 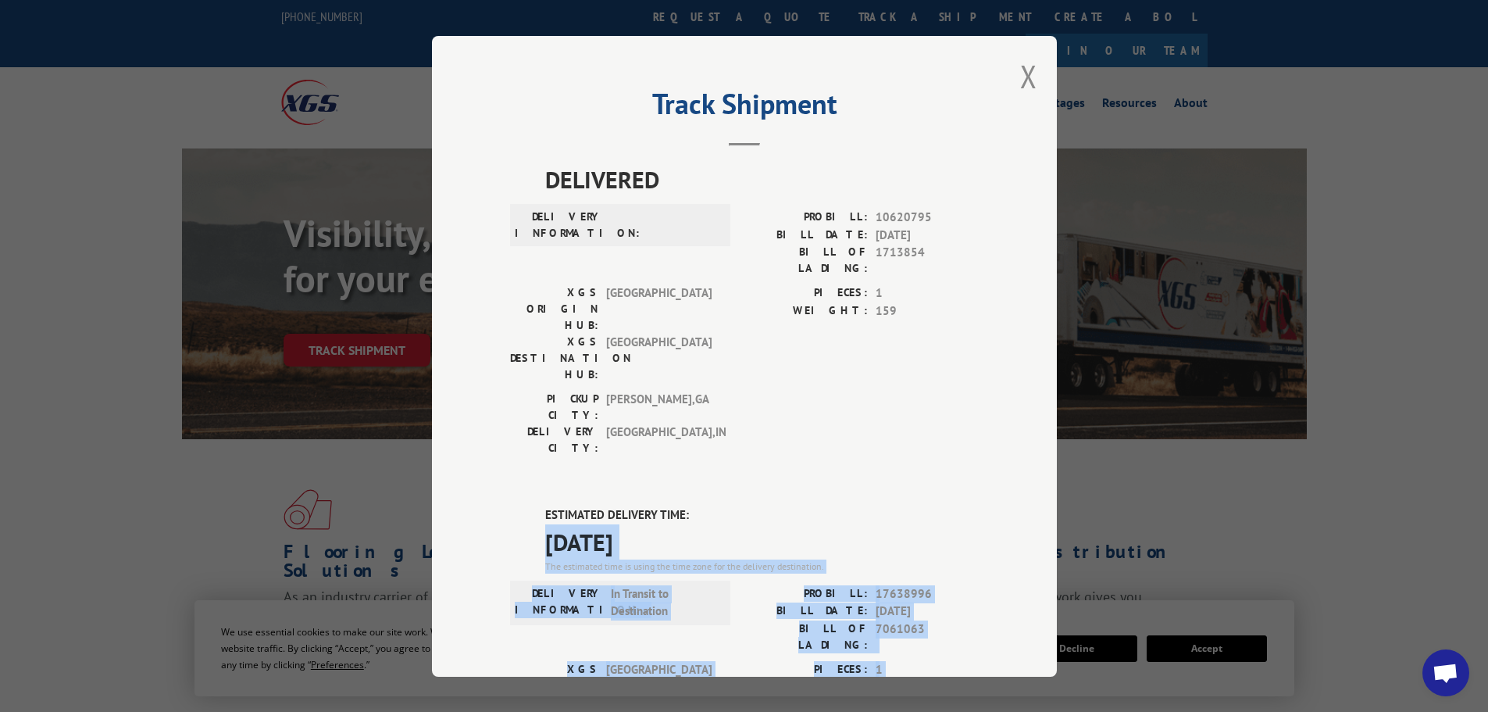 I want to click on label: ESTIMATED DELIVERY TIME:, so click(x=762, y=515).